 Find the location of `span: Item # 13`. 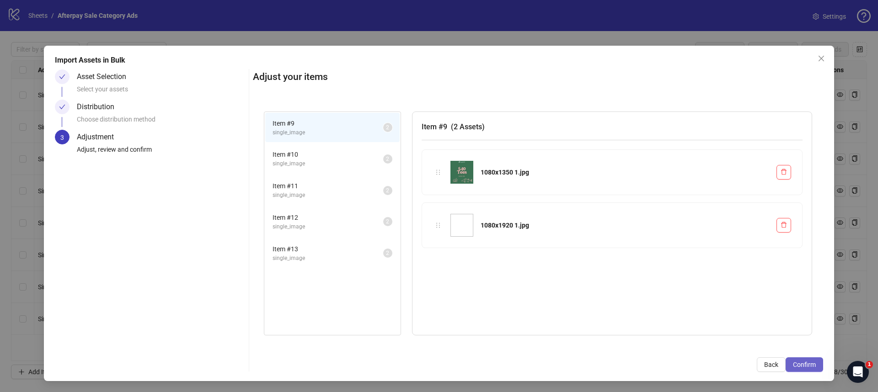

span: Item # 13 is located at coordinates (328, 249).